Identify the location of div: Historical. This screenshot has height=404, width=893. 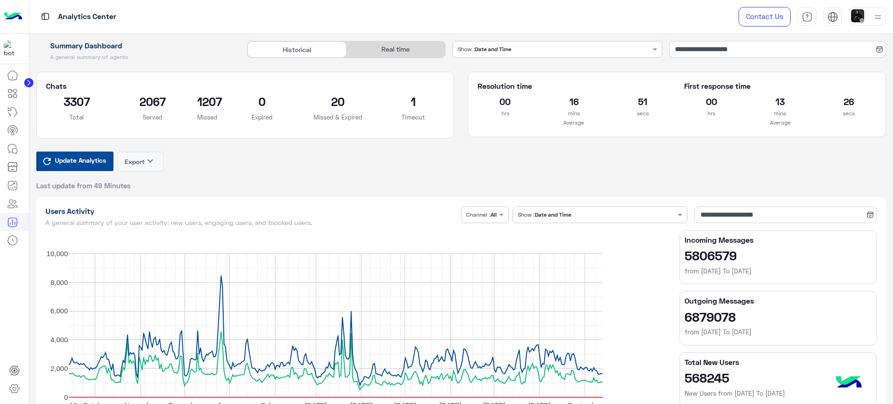
(297, 49).